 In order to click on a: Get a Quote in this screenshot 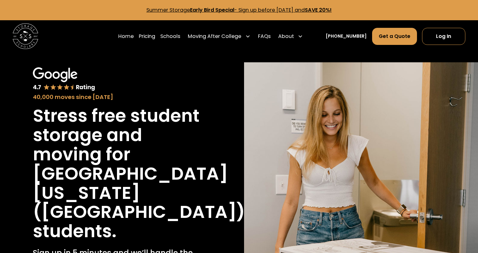, I will do `click(395, 36)`.